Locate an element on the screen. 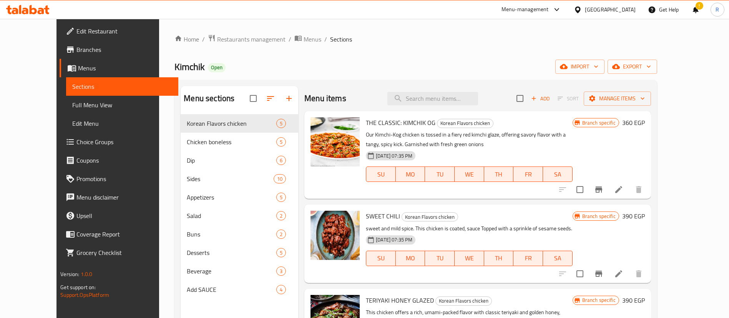  a: Edit Restaurant is located at coordinates (119, 31).